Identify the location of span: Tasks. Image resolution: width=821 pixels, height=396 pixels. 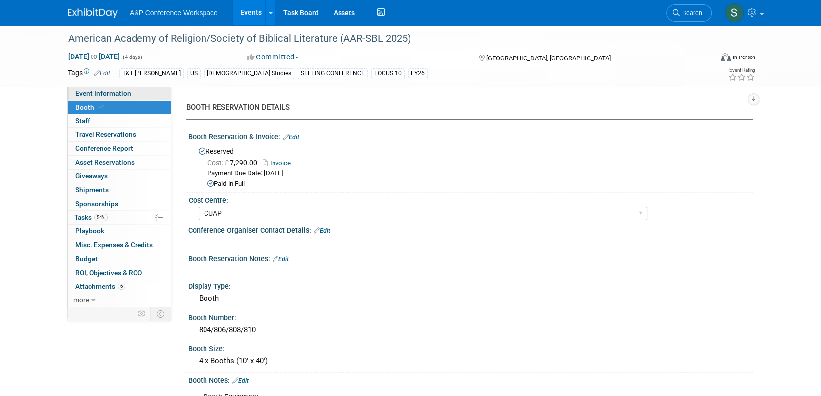
(91, 217).